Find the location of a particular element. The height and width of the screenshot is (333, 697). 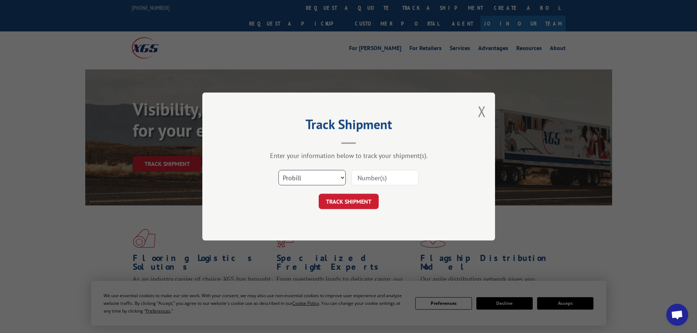

button: Close modal is located at coordinates (482, 111).